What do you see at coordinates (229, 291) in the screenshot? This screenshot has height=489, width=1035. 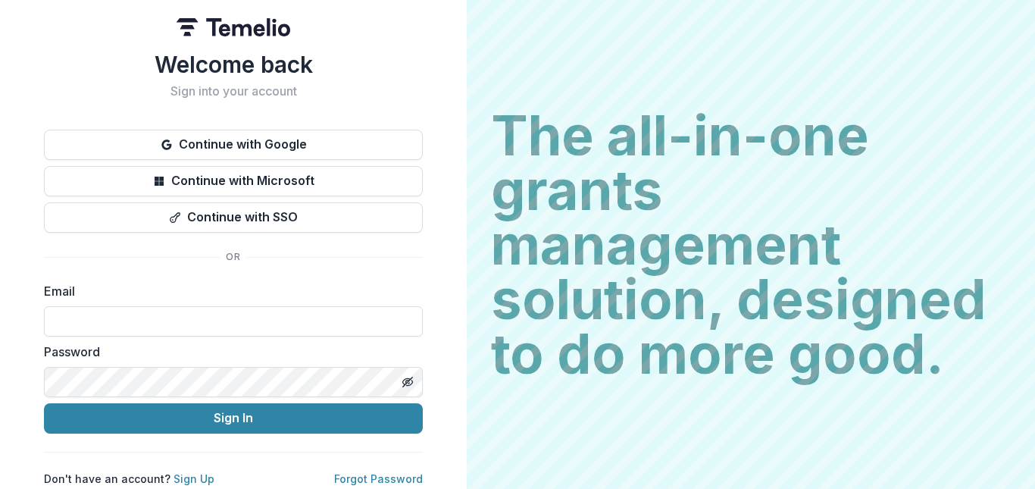 I see `label: Email` at bounding box center [229, 291].